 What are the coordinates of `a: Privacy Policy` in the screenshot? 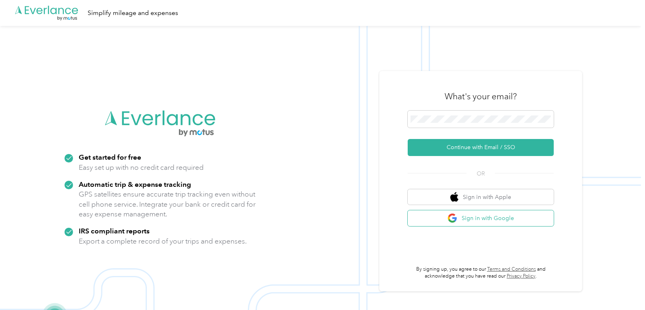 It's located at (521, 276).